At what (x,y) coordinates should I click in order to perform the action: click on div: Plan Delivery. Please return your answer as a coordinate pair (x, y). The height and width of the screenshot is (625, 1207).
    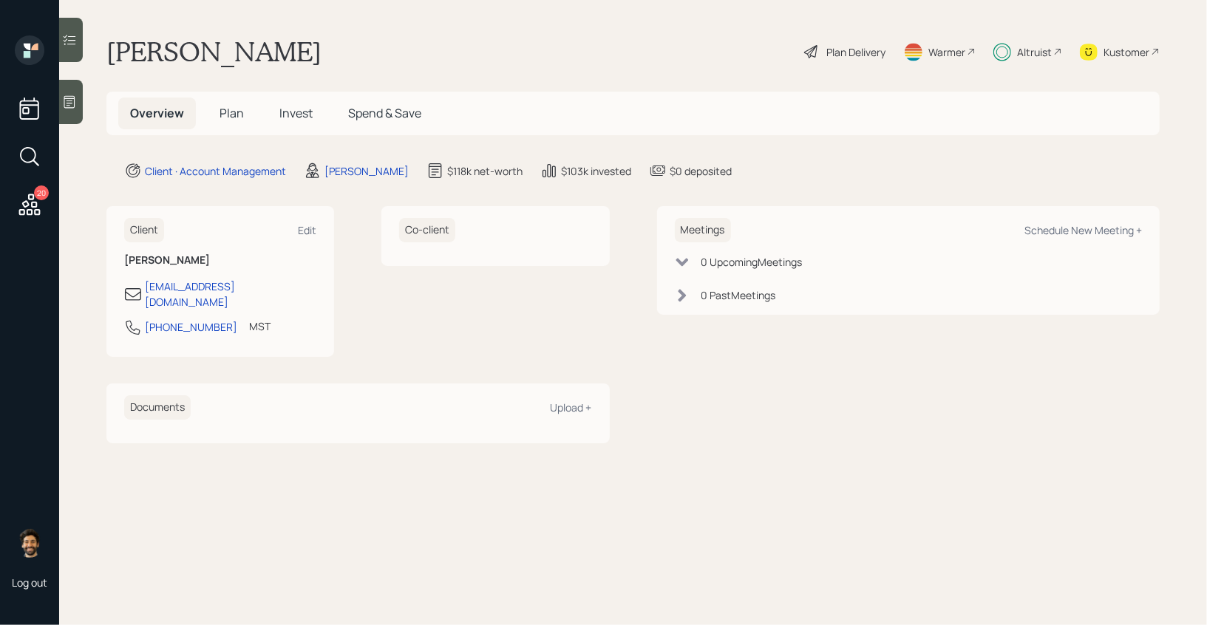
    Looking at the image, I should click on (856, 52).